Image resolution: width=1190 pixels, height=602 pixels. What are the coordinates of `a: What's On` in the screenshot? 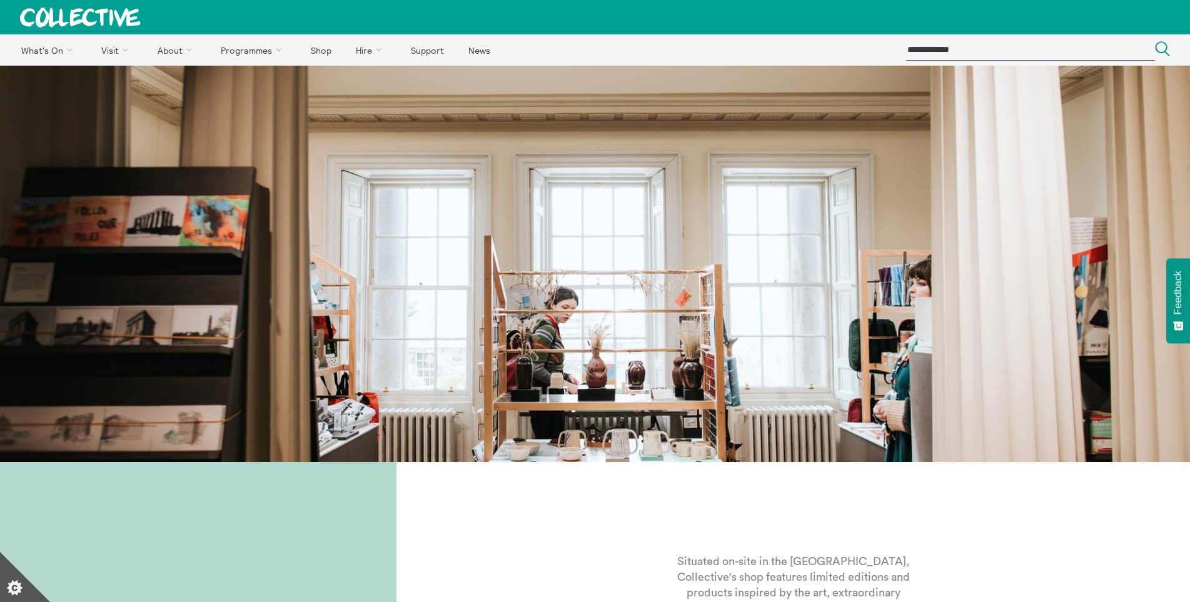 It's located at (49, 50).